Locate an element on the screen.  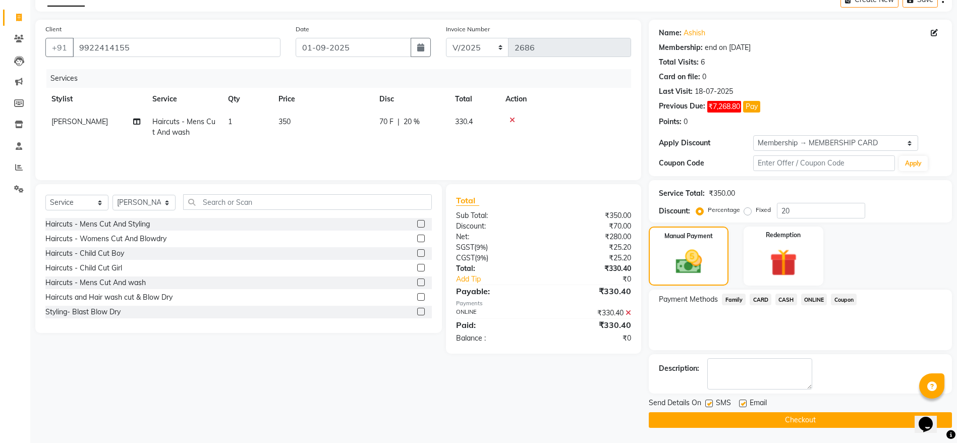
th: Disc is located at coordinates (411, 99).